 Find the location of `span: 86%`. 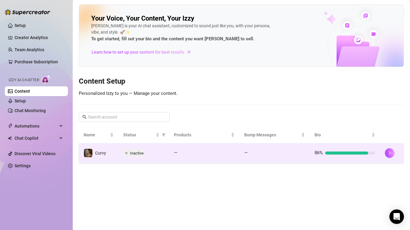

span: 86% is located at coordinates (319, 153).